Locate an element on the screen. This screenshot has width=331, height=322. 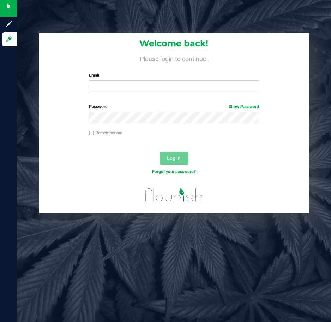
a: Show Password is located at coordinates (244, 107).